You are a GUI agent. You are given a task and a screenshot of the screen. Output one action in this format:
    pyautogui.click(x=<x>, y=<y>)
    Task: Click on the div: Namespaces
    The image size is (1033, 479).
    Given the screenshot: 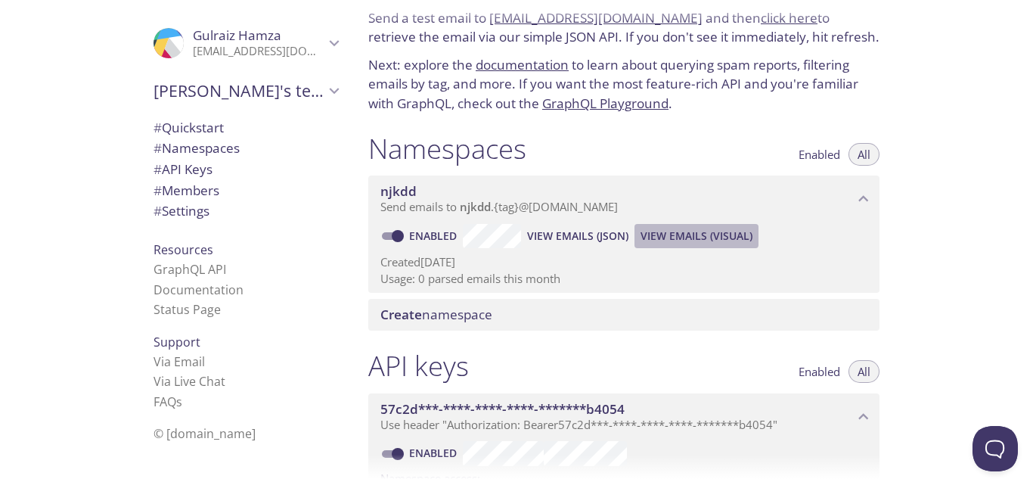 What is the action you would take?
    pyautogui.click(x=246, y=148)
    